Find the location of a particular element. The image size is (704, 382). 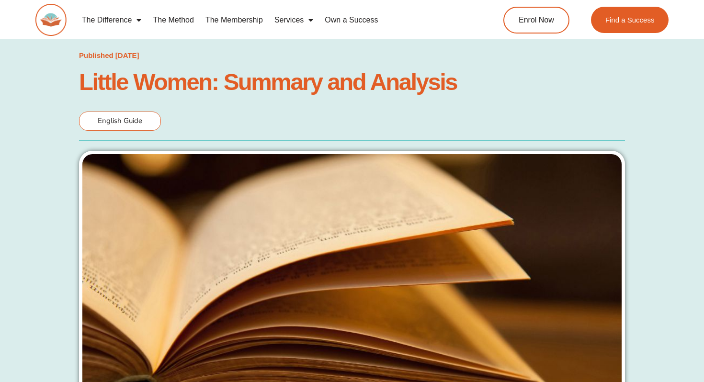

a: Enrol Now is located at coordinates (536, 20).